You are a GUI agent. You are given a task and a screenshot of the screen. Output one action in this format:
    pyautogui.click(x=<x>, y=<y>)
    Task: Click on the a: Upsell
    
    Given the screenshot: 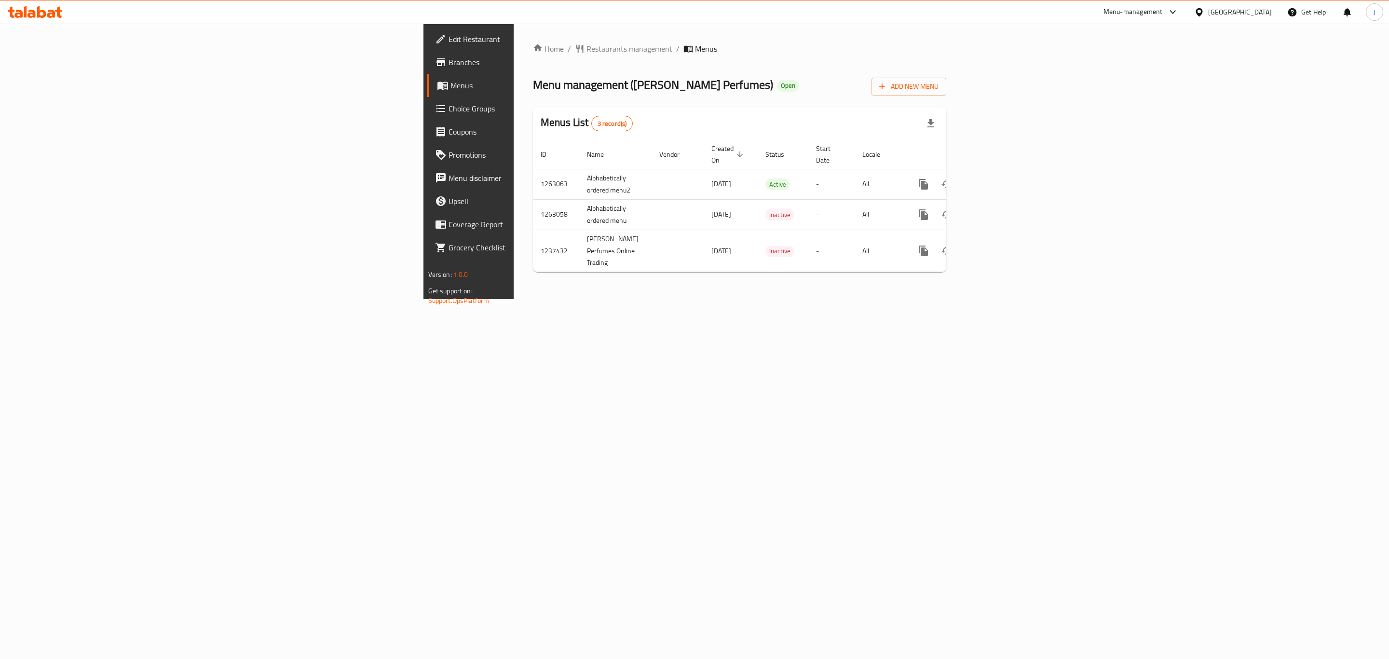 What is the action you would take?
    pyautogui.click(x=541, y=201)
    